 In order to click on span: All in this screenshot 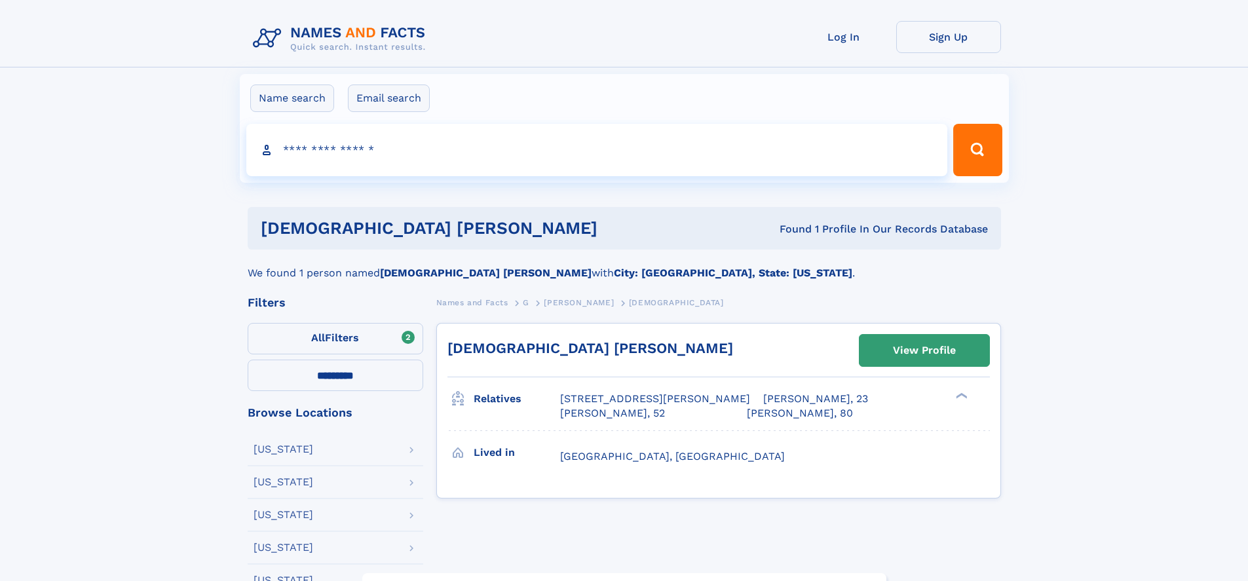, I will do `click(318, 337)`.